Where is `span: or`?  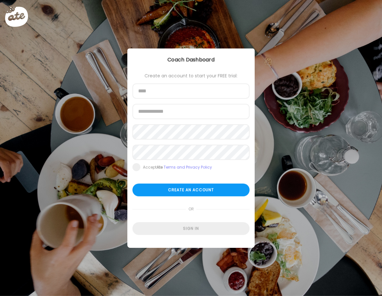
span: or is located at coordinates (191, 209).